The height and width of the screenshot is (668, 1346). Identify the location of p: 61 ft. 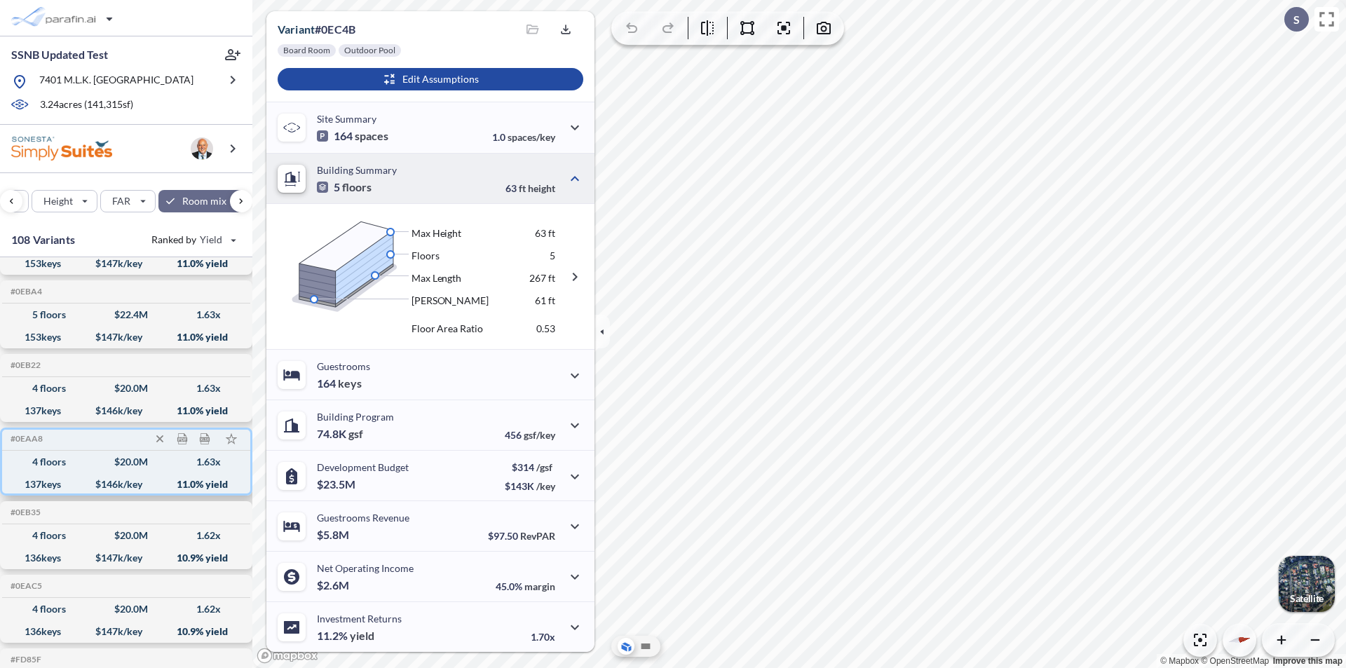
(545, 299).